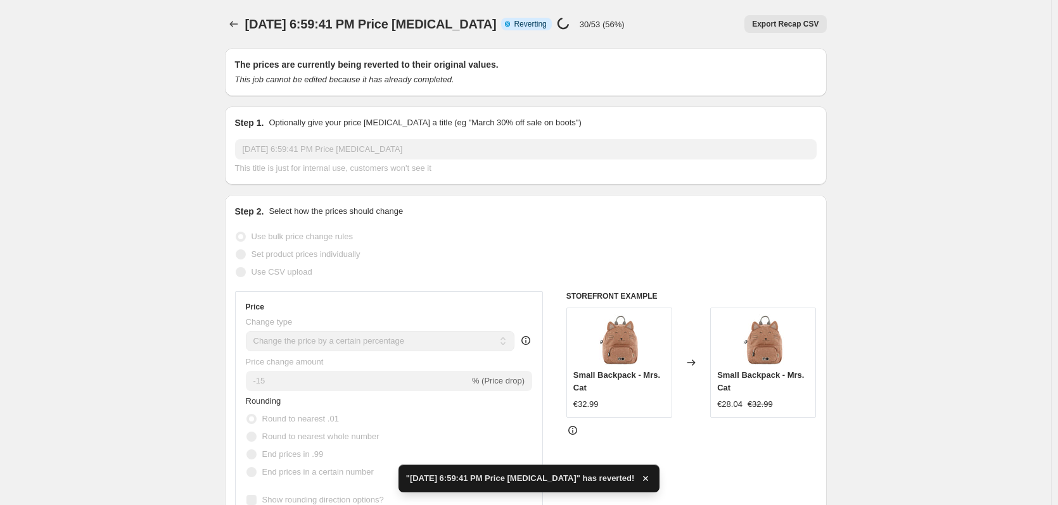 The image size is (1058, 505). Describe the element at coordinates (250, 123) in the screenshot. I see `h2: Step 1.` at that location.